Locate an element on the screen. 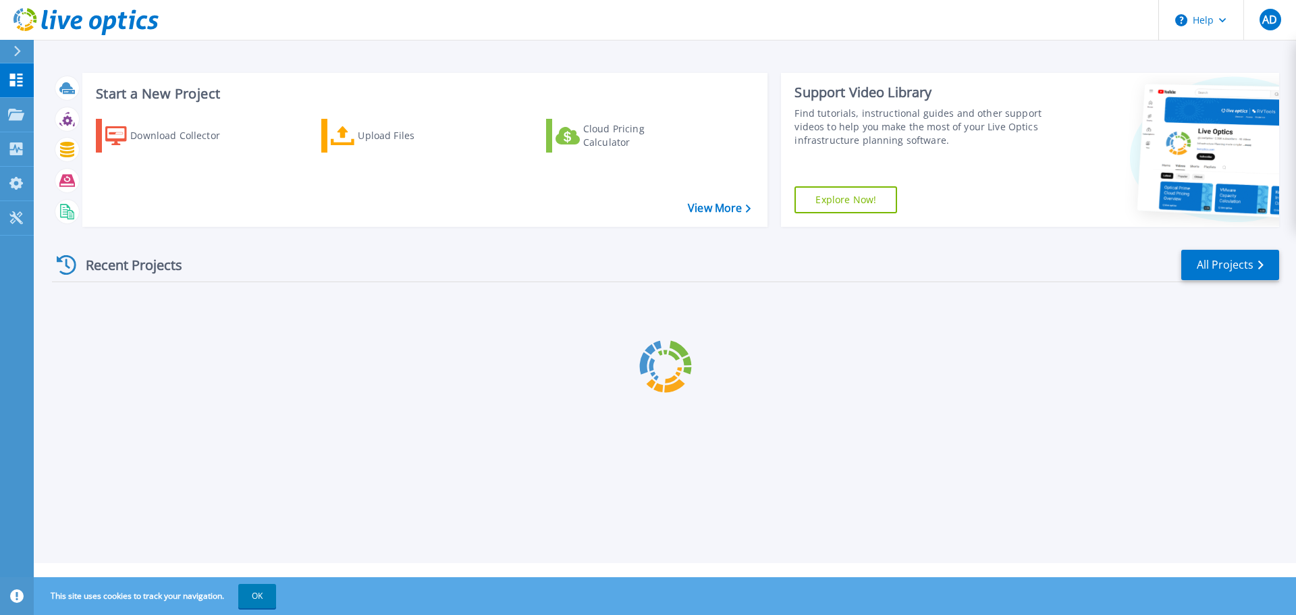  div: Upload Files is located at coordinates (412, 136).